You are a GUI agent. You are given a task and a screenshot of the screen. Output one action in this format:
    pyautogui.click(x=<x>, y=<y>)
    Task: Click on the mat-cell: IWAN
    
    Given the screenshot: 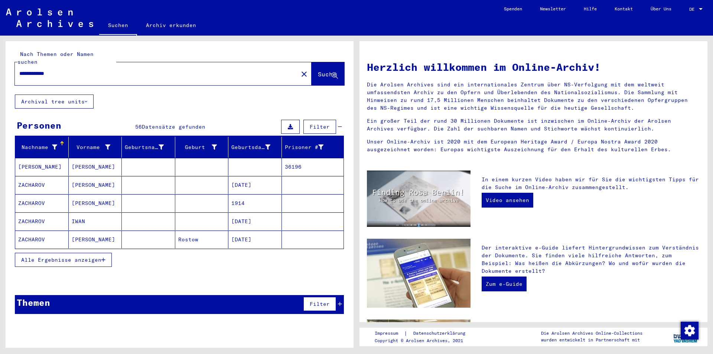 What is the action you would take?
    pyautogui.click(x=95, y=222)
    